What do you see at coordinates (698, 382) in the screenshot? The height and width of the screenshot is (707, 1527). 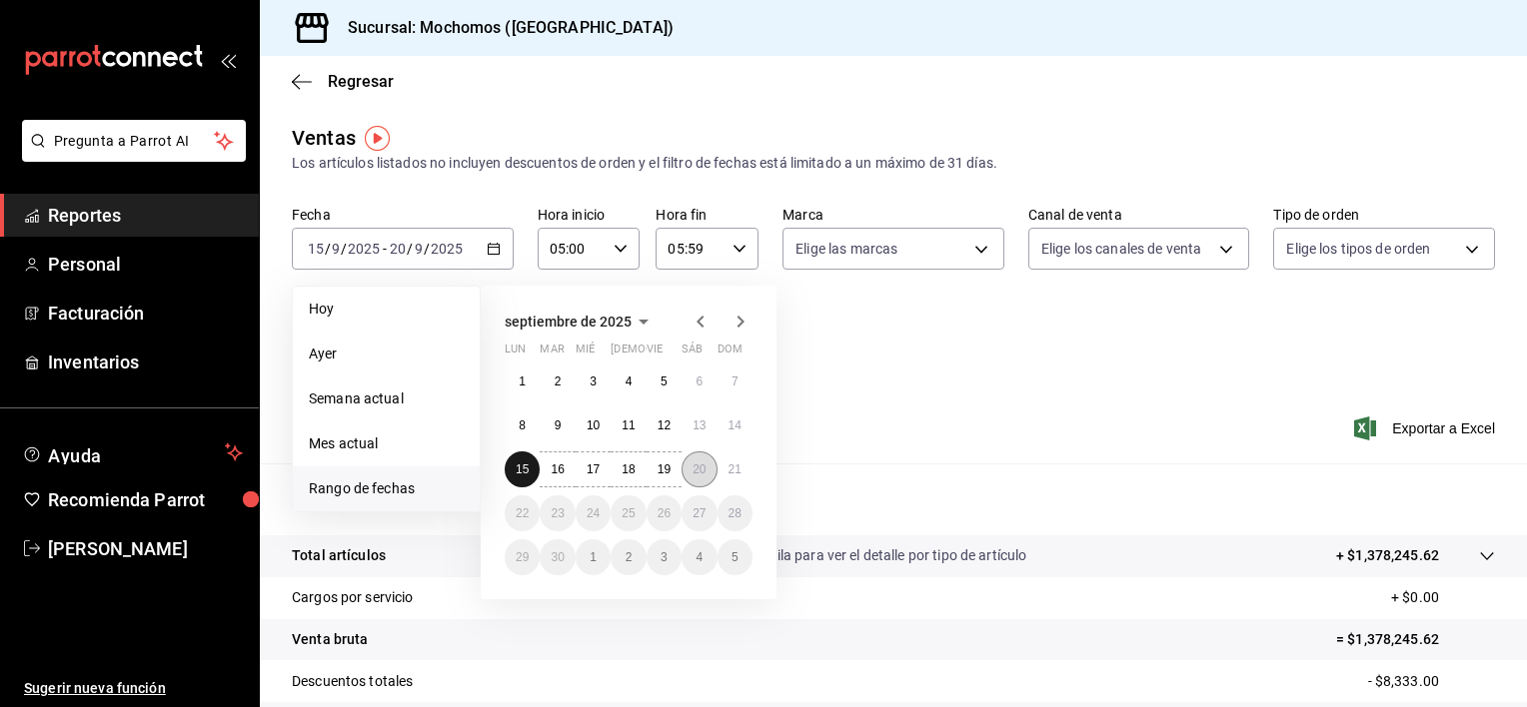 I see `button: 6 de septiembre de 2025` at bounding box center [698, 382].